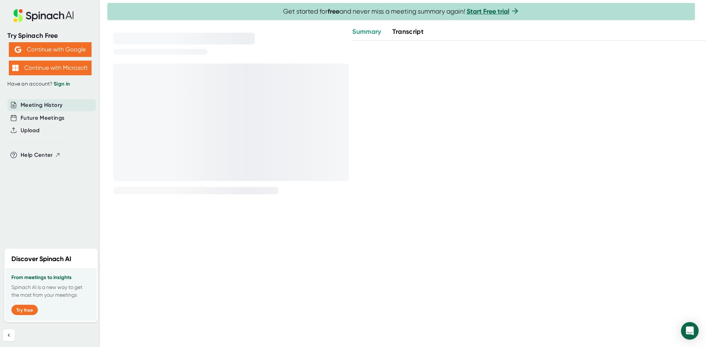 The width and height of the screenshot is (706, 347). What do you see at coordinates (41, 259) in the screenshot?
I see `h2: Discover Spinach AI` at bounding box center [41, 259].